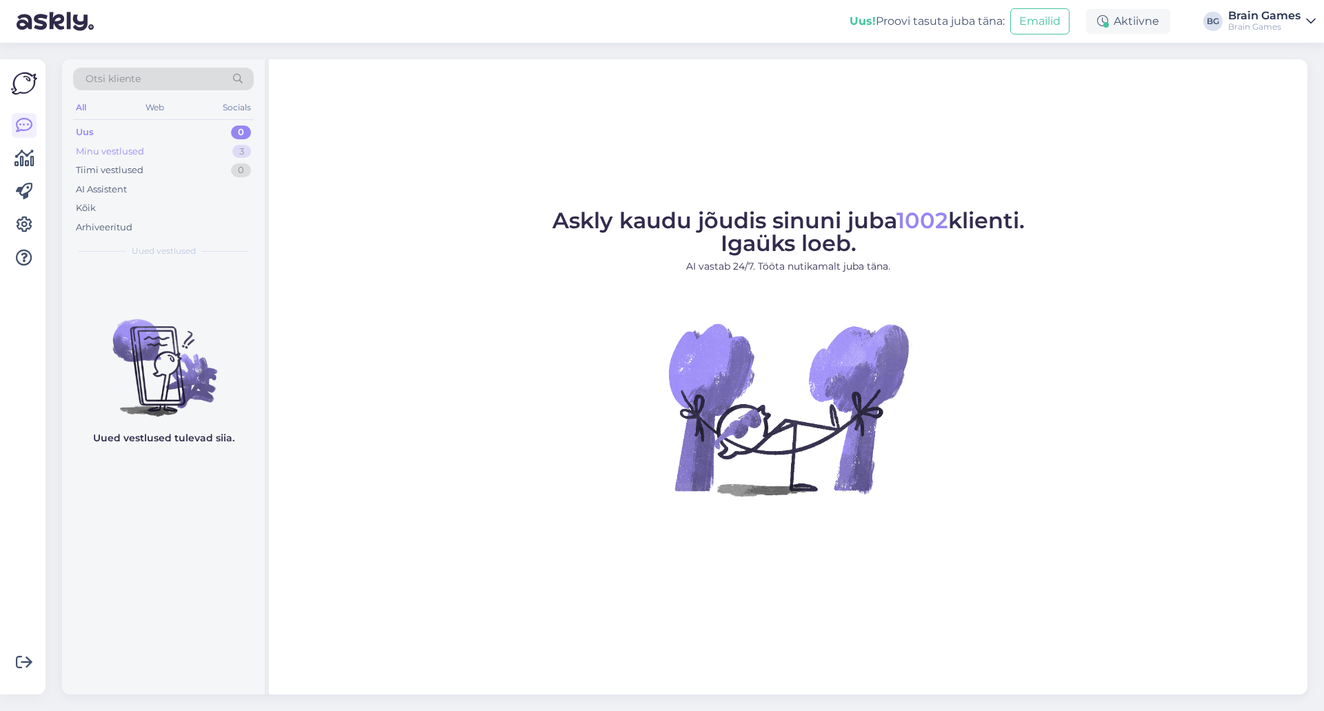  What do you see at coordinates (101, 190) in the screenshot?
I see `div: AI Assistent` at bounding box center [101, 190].